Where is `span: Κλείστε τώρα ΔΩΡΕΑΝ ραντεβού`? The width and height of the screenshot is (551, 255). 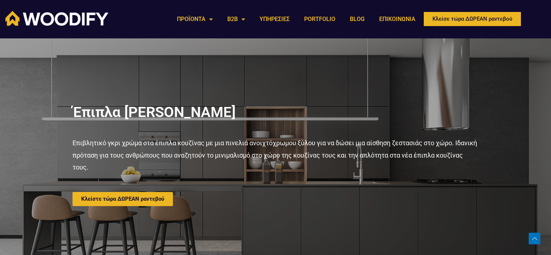 span: Κλείστε τώρα ΔΩΡΕΑΝ ραντεβού is located at coordinates (122, 199).